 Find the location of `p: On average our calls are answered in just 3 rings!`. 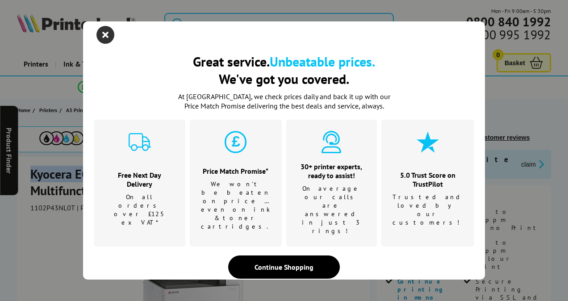

p: On average our calls are answered in just 3 rings! is located at coordinates (332, 210).